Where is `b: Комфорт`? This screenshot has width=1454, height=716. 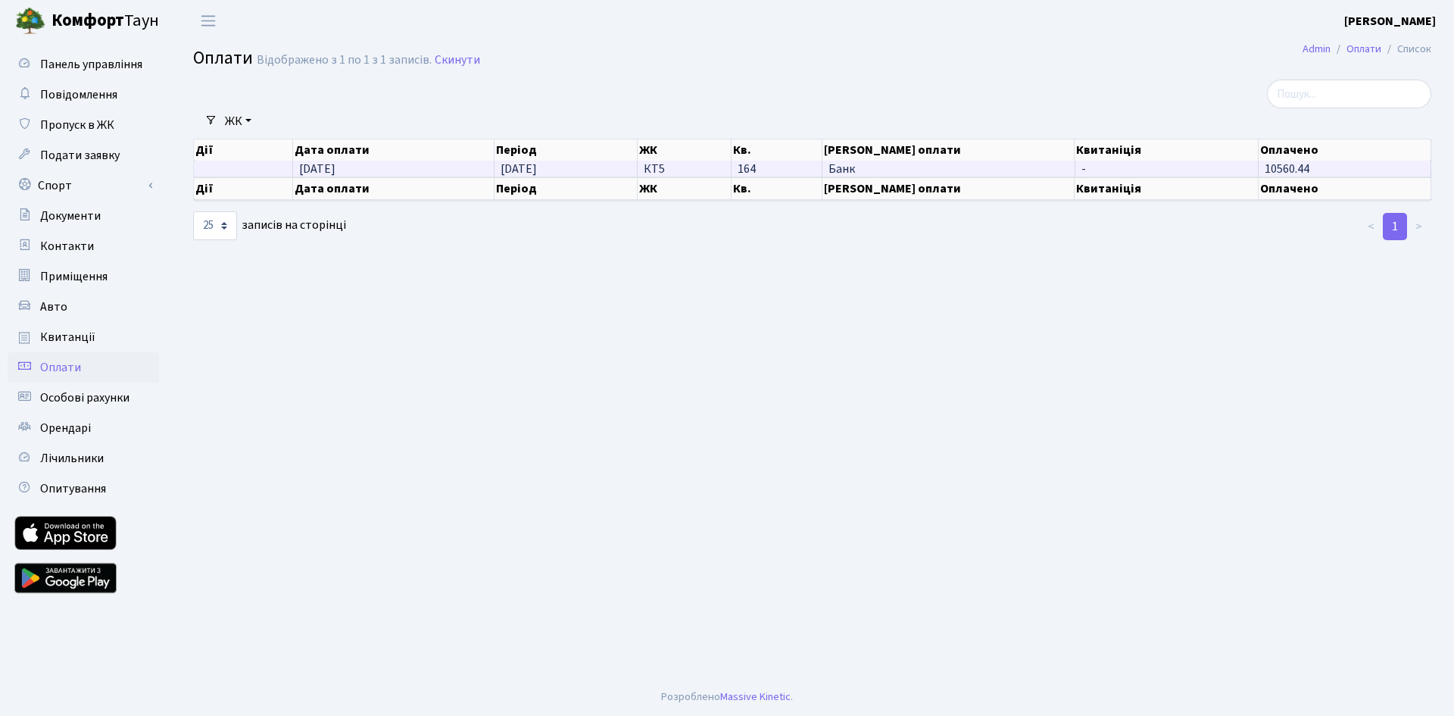 b: Комфорт is located at coordinates (88, 20).